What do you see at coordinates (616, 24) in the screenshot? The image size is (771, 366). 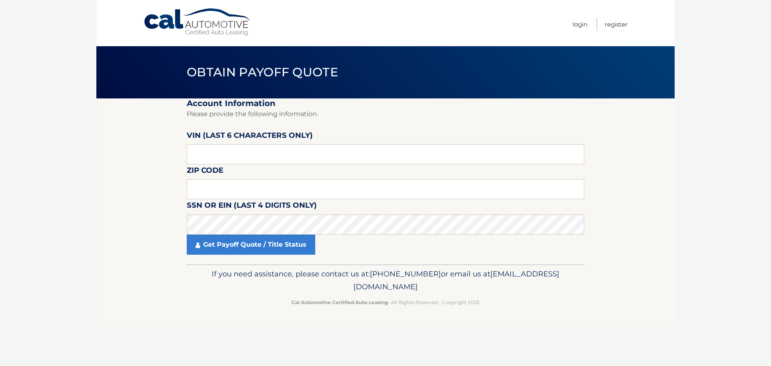 I see `a: Register` at bounding box center [616, 24].